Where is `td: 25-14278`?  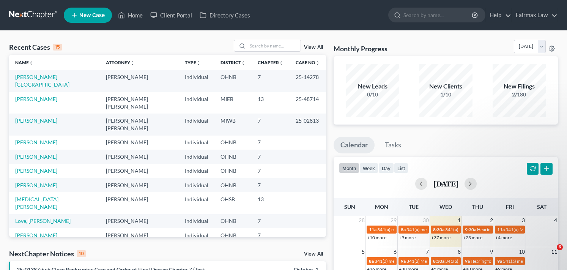
td: 25-14278 is located at coordinates (308, 81).